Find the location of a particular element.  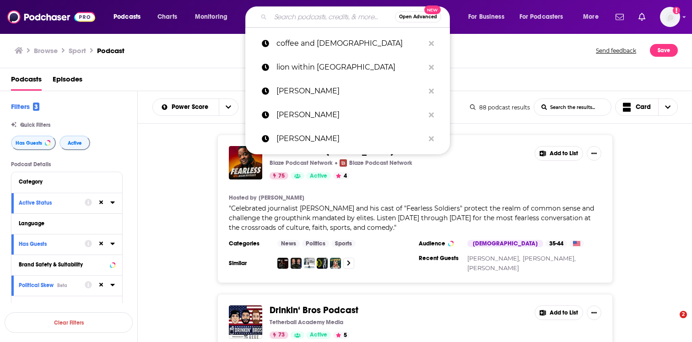

span: Quick Filters is located at coordinates (35, 125).